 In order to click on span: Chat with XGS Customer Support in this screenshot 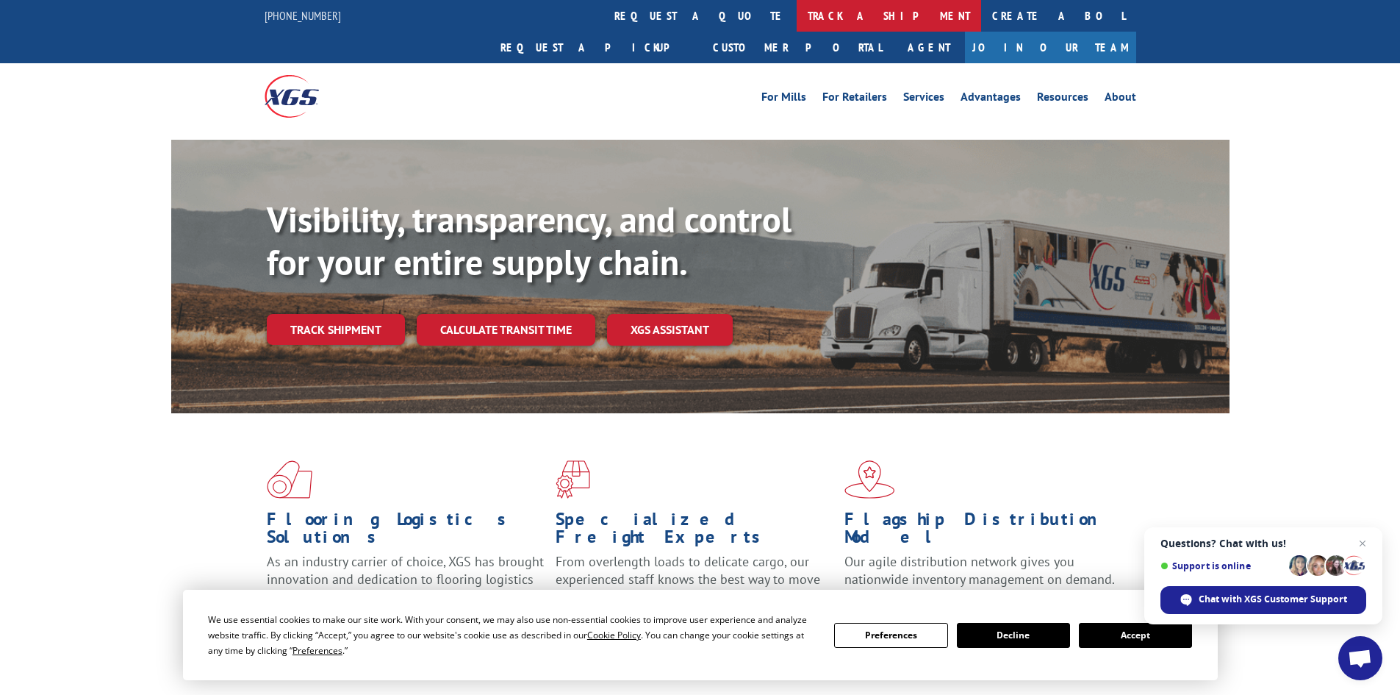, I will do `click(1273, 599)`.